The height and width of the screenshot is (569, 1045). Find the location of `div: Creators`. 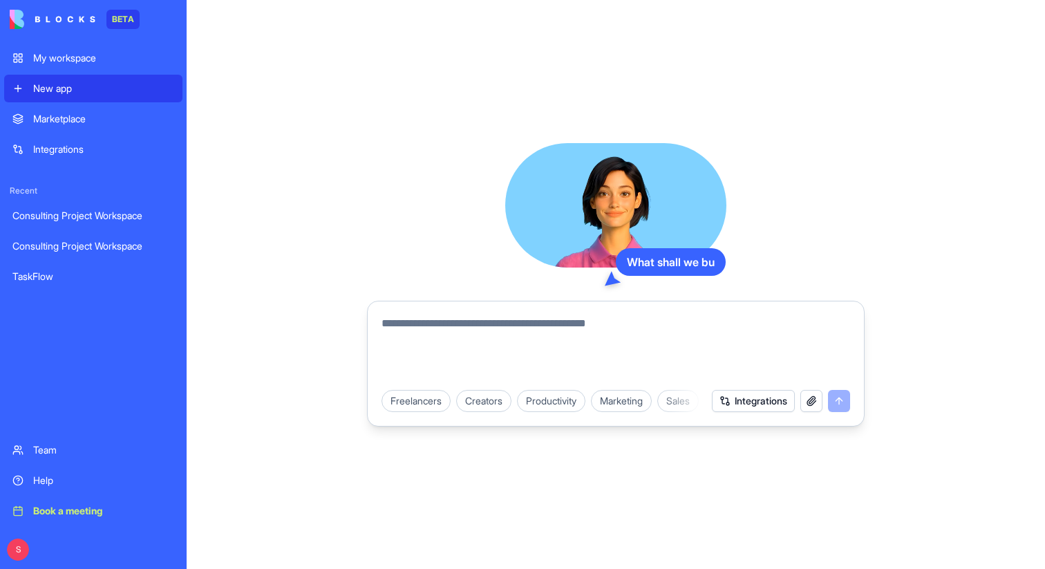

div: Creators is located at coordinates (484, 401).